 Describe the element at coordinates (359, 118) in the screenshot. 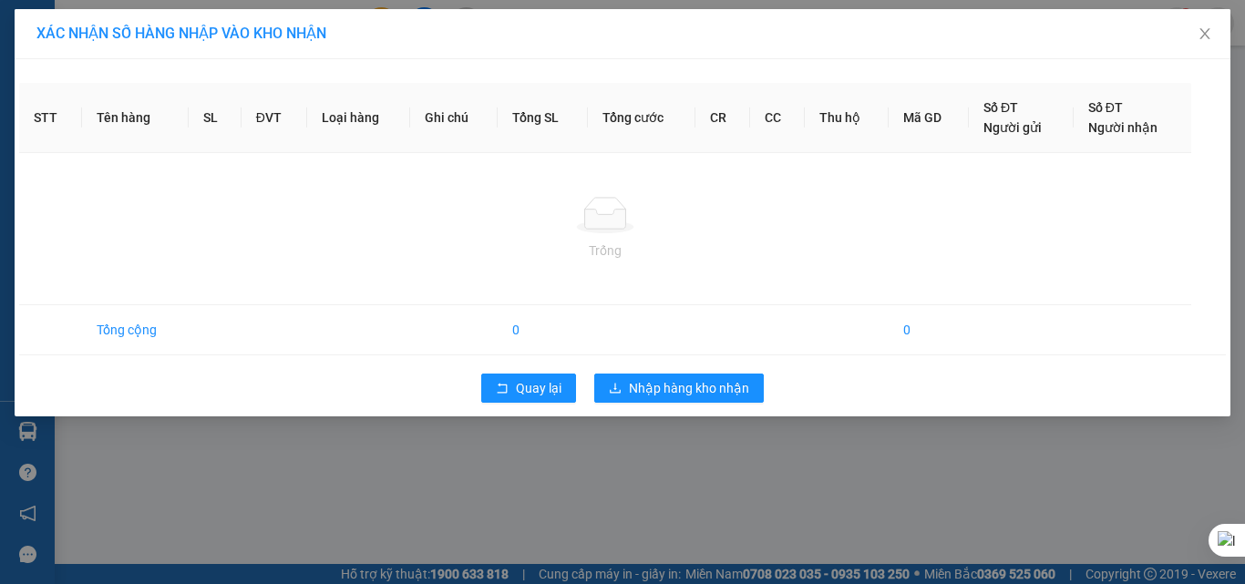

I see `th: Loại hàng` at that location.